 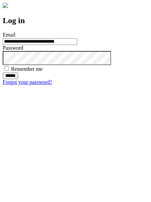 I want to click on label: Remember me, so click(x=27, y=69).